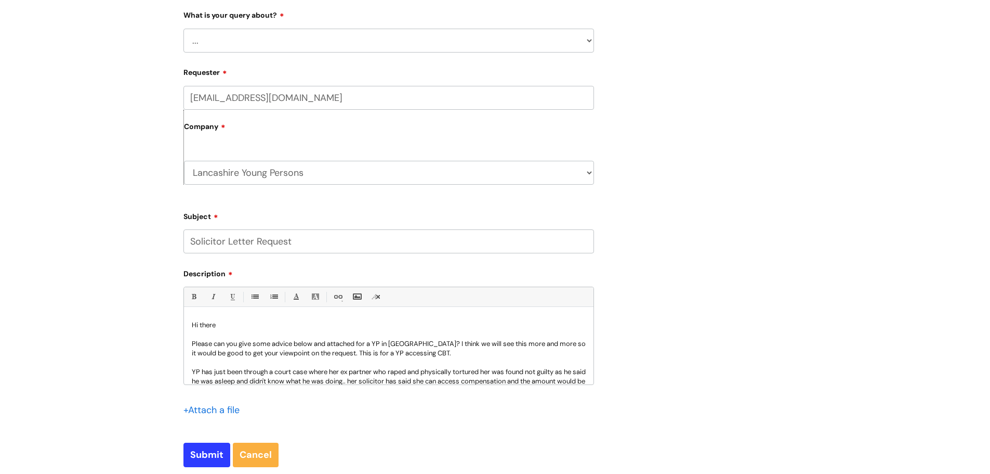 The height and width of the screenshot is (474, 990). Describe the element at coordinates (256, 454) in the screenshot. I see `a: Cancel` at that location.